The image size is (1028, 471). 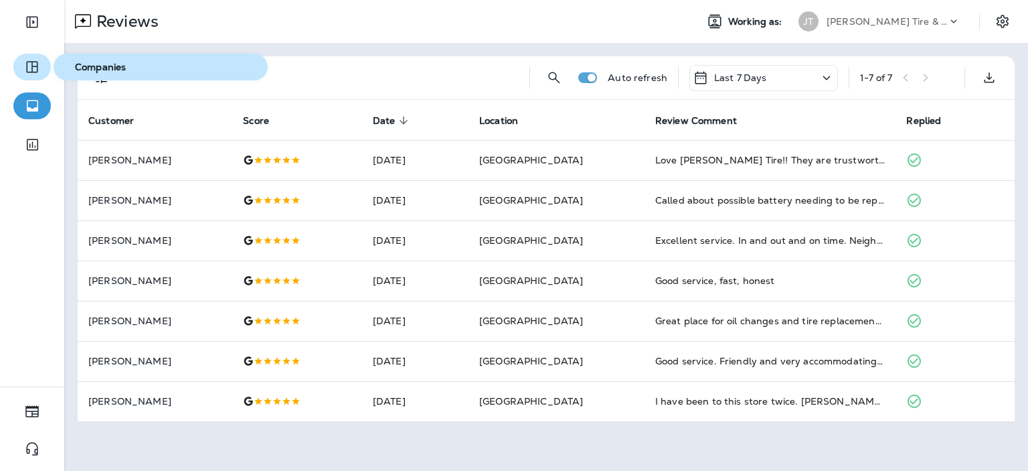 I want to click on button: Companies, so click(x=161, y=67).